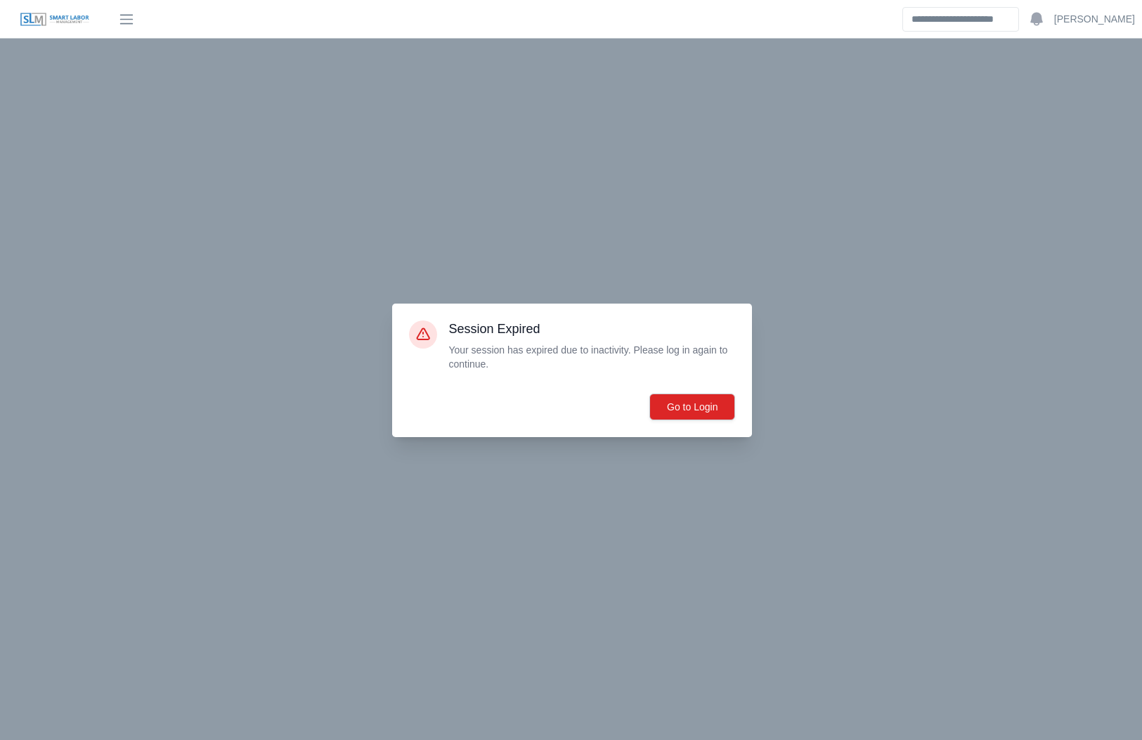  Describe the element at coordinates (692, 407) in the screenshot. I see `button: Go to Login` at that location.